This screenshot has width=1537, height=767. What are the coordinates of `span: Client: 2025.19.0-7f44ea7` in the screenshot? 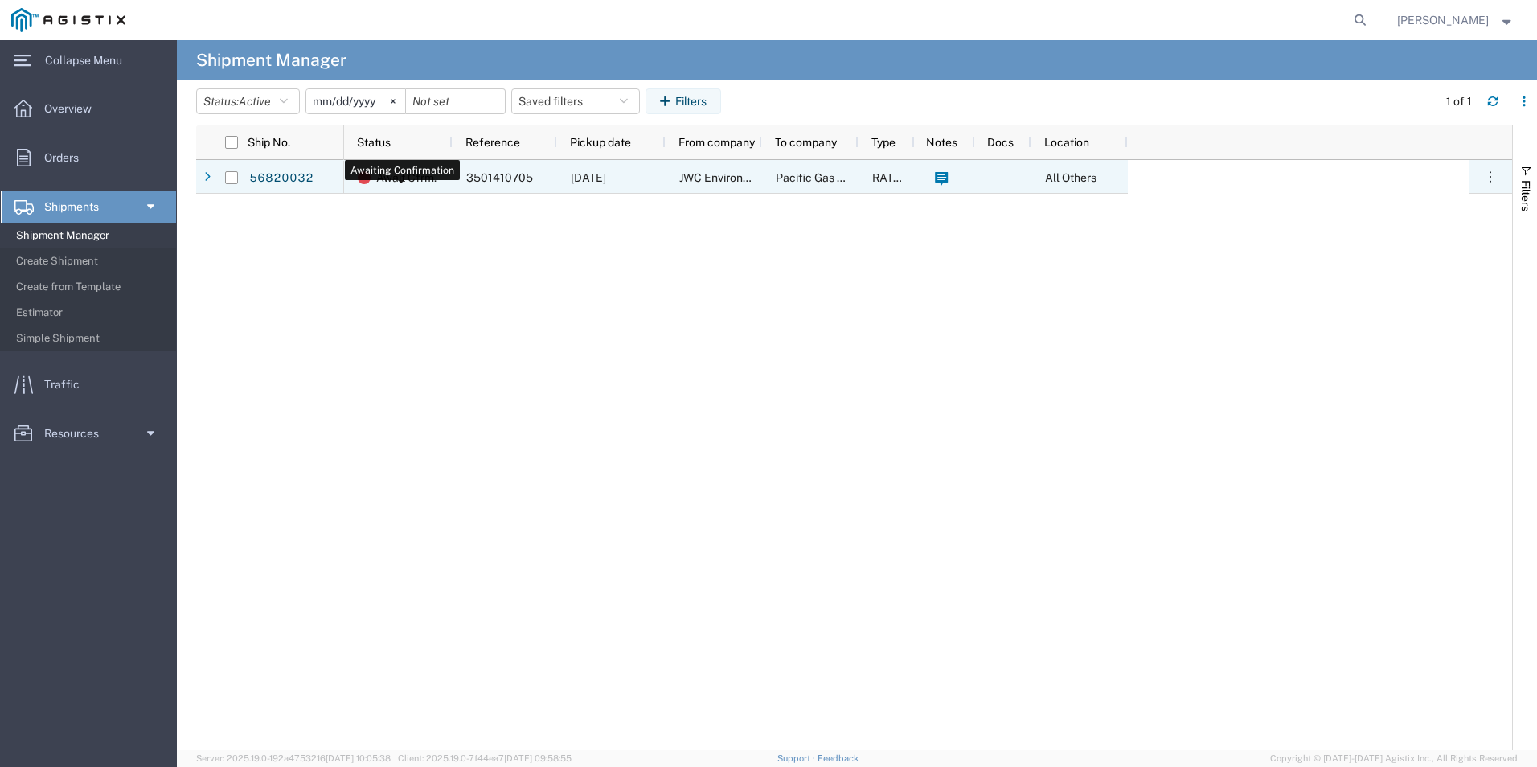 It's located at (485, 758).